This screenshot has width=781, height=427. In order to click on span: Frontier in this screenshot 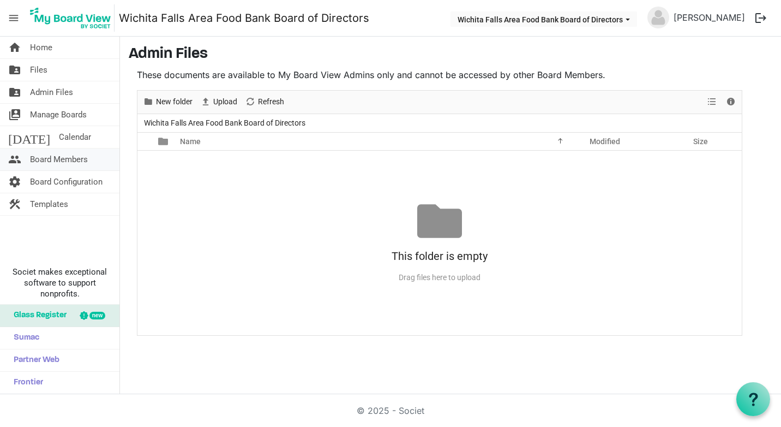, I will do `click(26, 382)`.